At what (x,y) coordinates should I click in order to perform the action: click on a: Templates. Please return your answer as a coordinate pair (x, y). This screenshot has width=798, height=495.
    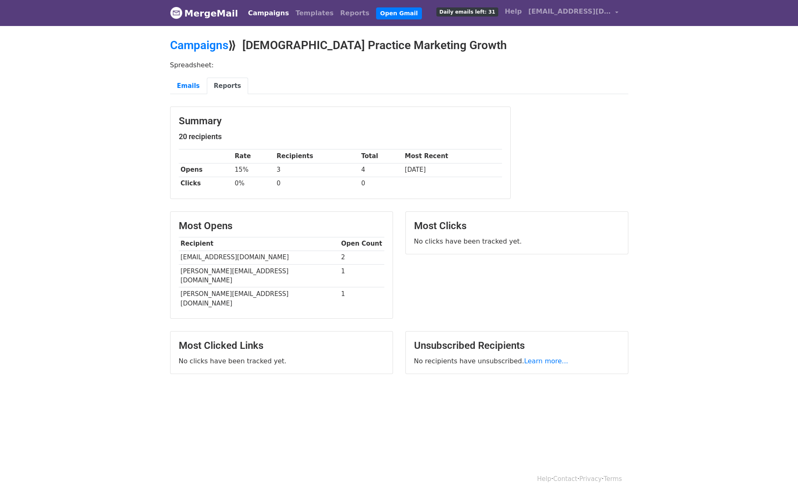
    Looking at the image, I should click on (315, 13).